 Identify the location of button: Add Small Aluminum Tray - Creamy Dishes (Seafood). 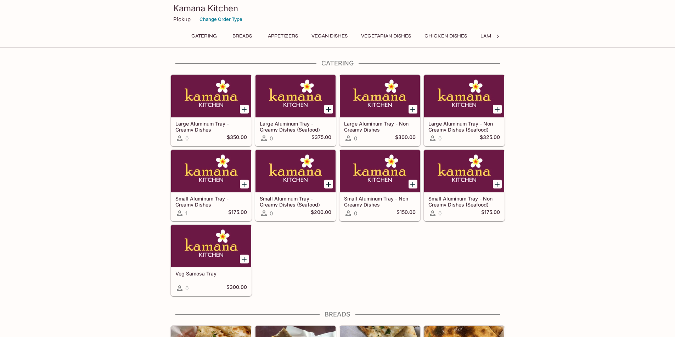
(328, 184).